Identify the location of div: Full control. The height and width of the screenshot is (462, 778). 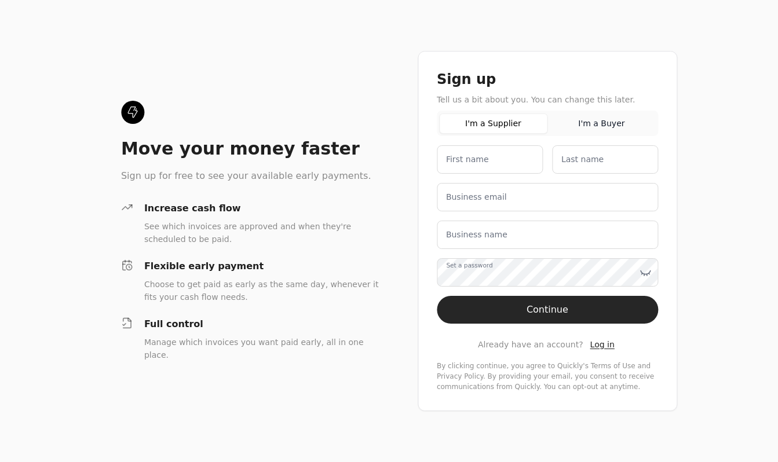
(262, 324).